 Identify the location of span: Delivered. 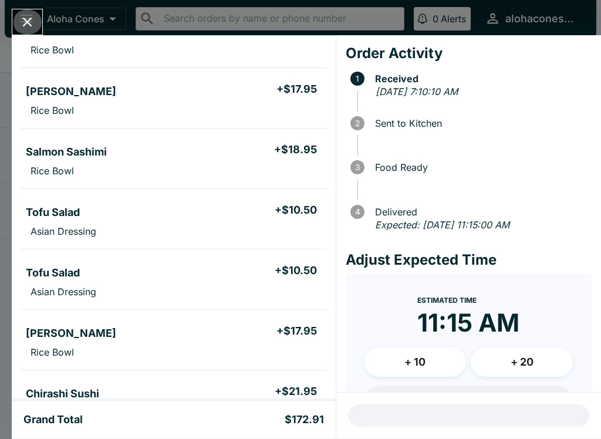
(480, 212).